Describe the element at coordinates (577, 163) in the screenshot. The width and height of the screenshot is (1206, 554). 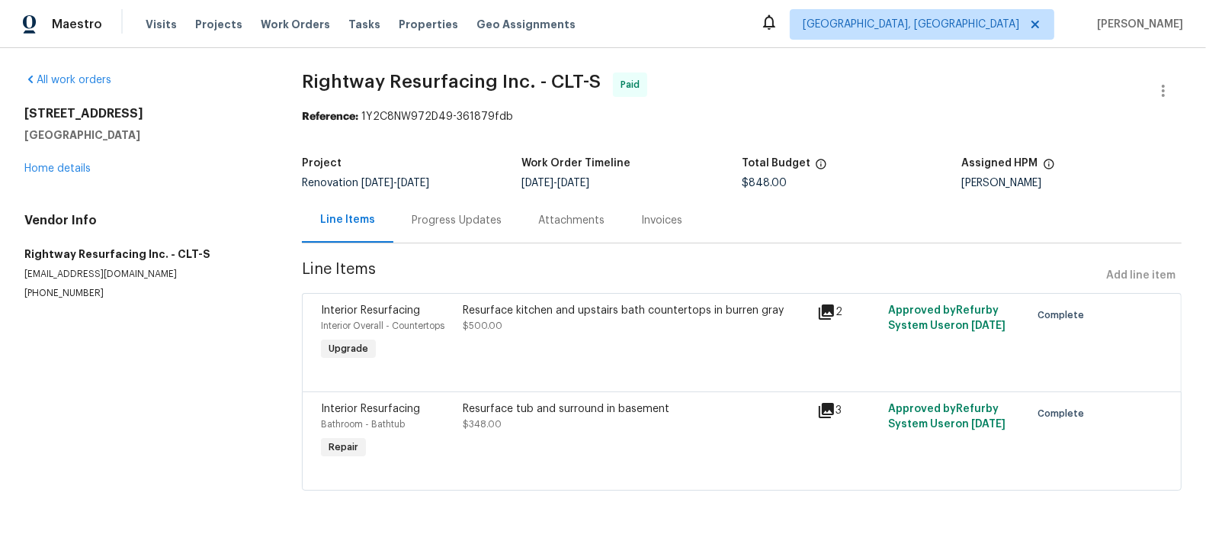
I see `h5: Work Order Timeline` at that location.